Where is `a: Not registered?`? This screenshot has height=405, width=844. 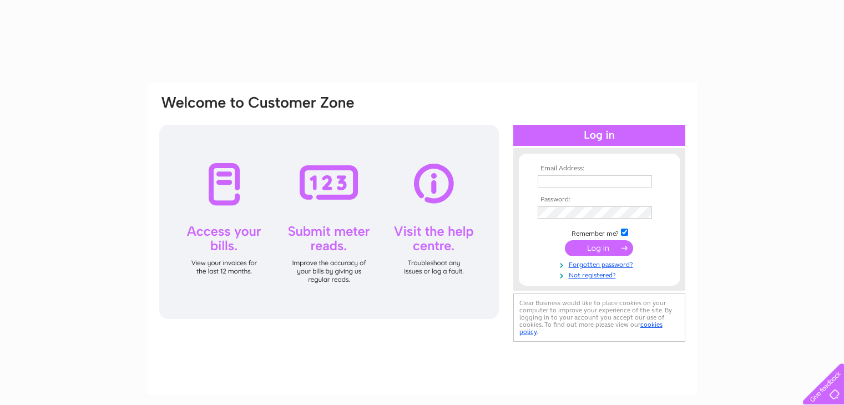 a: Not registered? is located at coordinates (601, 274).